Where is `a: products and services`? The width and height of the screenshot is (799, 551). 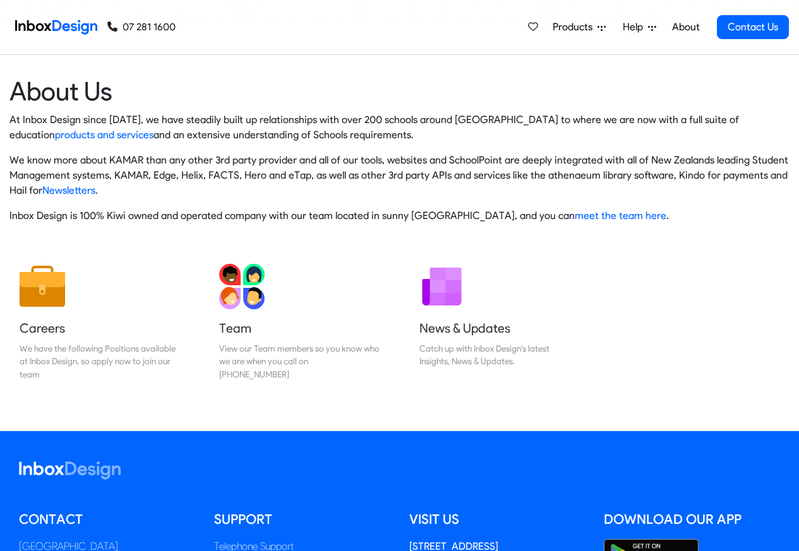 a: products and services is located at coordinates (104, 134).